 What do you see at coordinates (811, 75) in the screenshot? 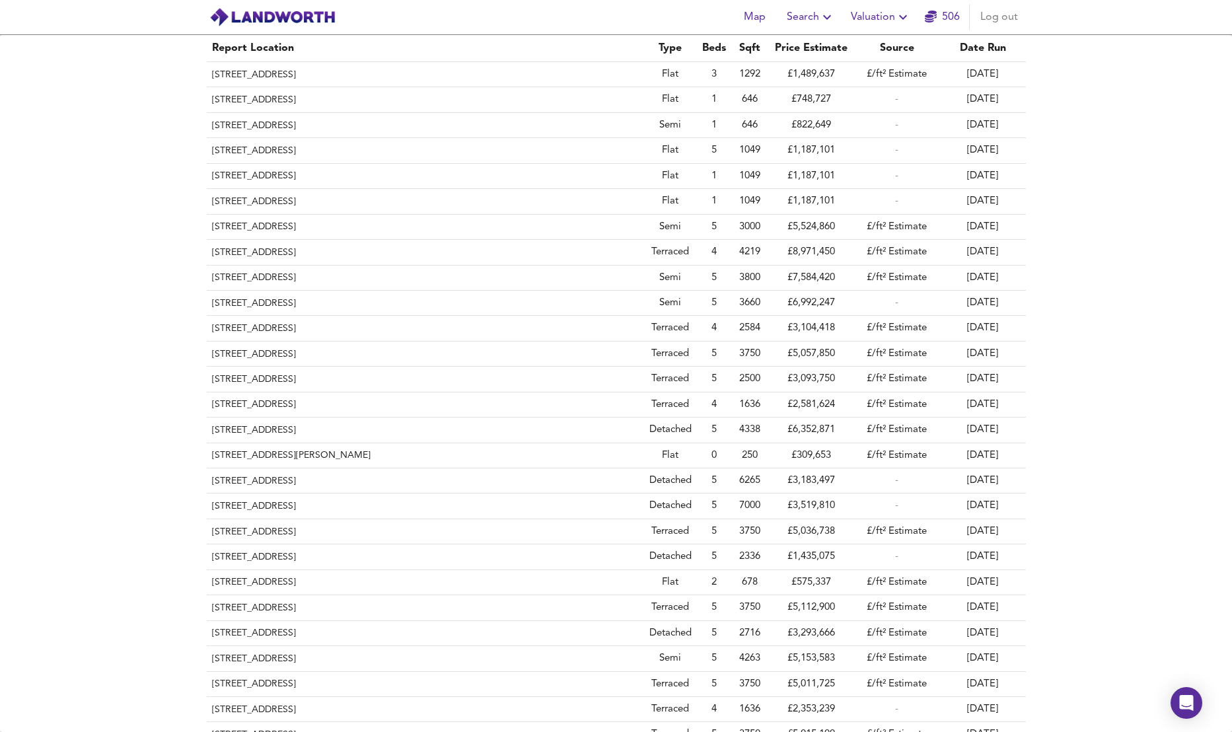
I see `td: £1,489,637` at bounding box center [811, 75].